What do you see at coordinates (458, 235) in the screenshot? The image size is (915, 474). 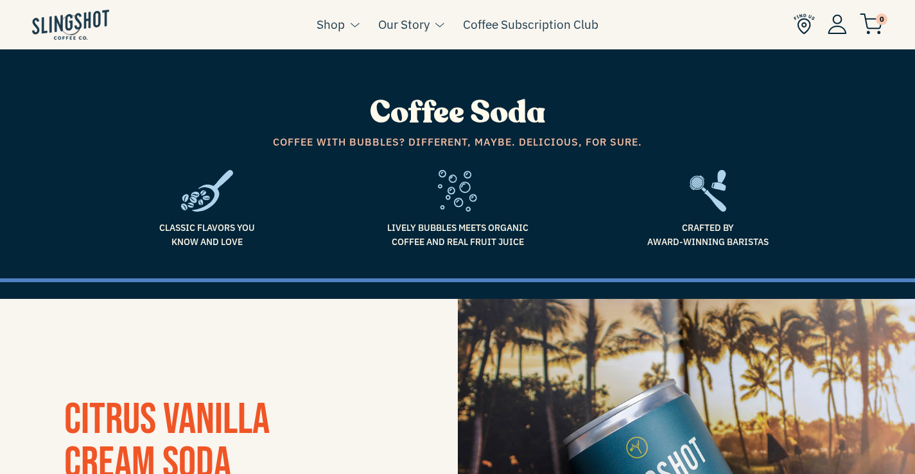 I see `span: Lively bubbles meets organic coffee and real fruit juice` at bounding box center [458, 235].